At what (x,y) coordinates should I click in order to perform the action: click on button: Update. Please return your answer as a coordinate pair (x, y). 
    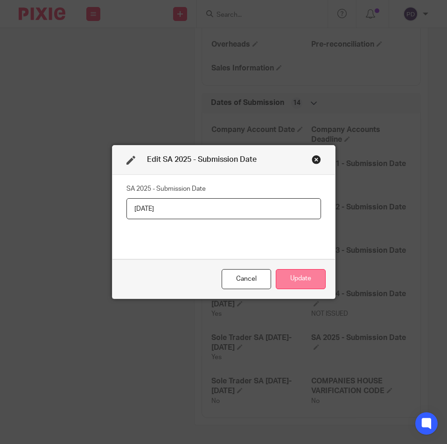
    Looking at the image, I should click on (301, 279).